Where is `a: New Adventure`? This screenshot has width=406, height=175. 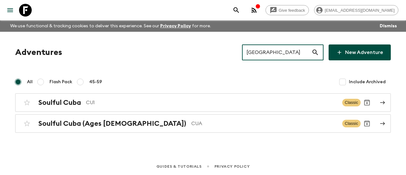
a: New Adventure is located at coordinates (360, 52).